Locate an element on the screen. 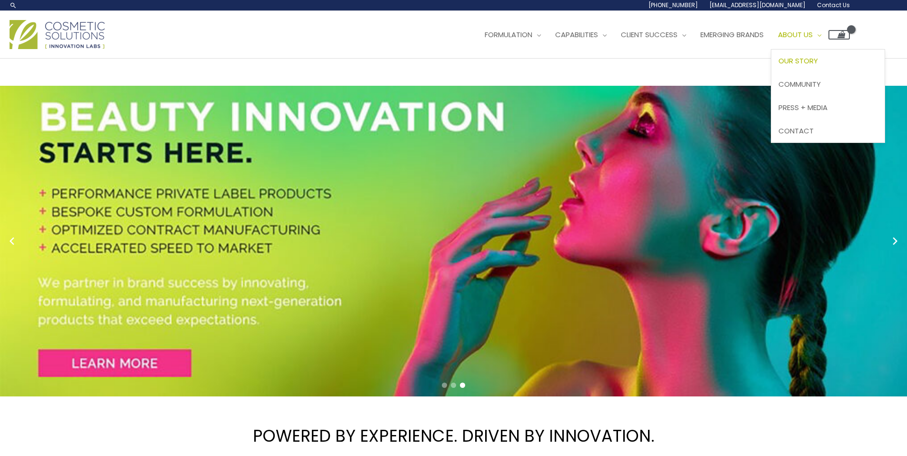 The height and width of the screenshot is (456, 907). span: Go to slide 3 is located at coordinates (462, 385).